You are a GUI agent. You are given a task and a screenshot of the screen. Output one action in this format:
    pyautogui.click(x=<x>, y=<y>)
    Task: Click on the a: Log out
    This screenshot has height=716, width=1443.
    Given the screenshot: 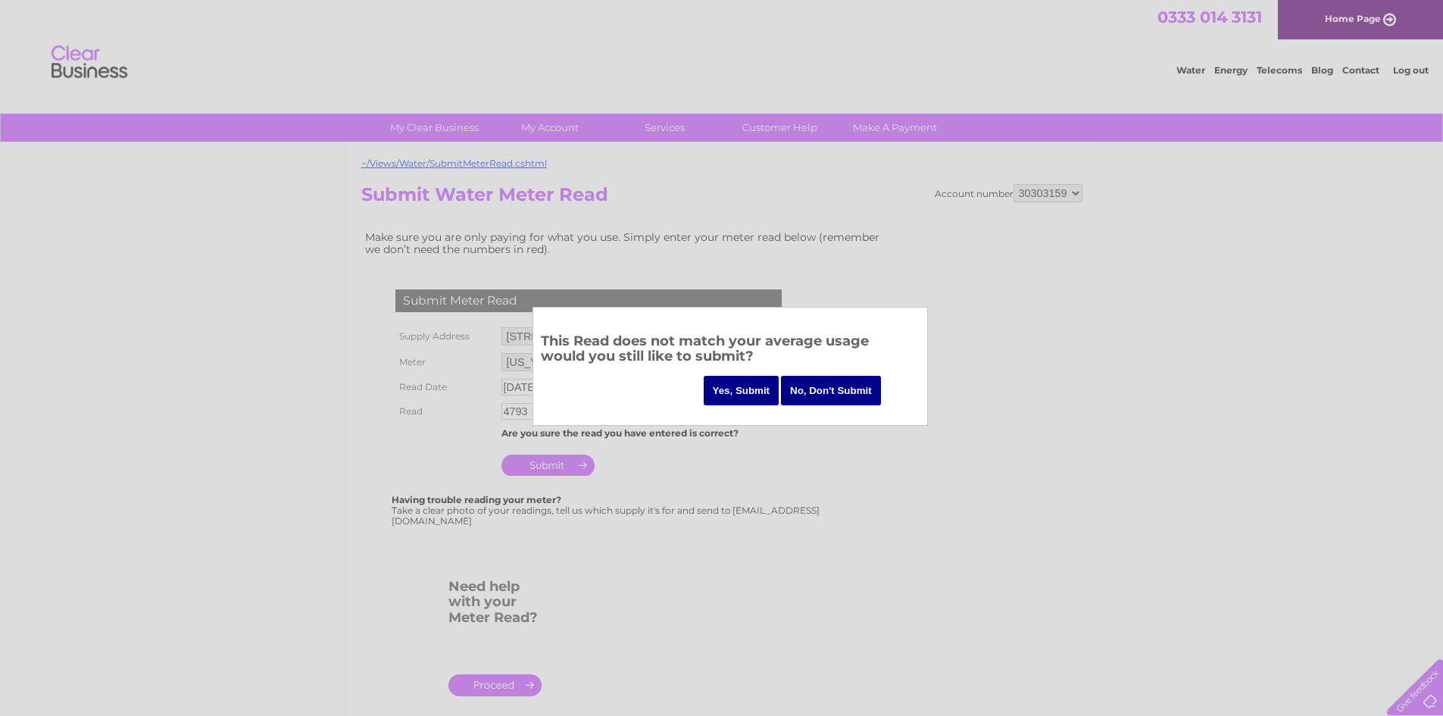 What is the action you would take?
    pyautogui.click(x=1410, y=70)
    